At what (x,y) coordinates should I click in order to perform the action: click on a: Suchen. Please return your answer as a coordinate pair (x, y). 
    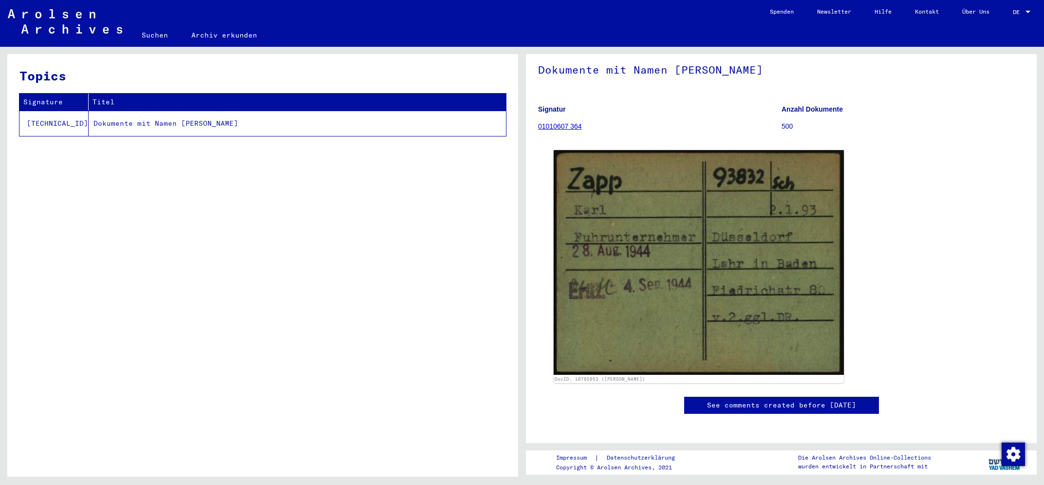
    Looking at the image, I should click on (155, 35).